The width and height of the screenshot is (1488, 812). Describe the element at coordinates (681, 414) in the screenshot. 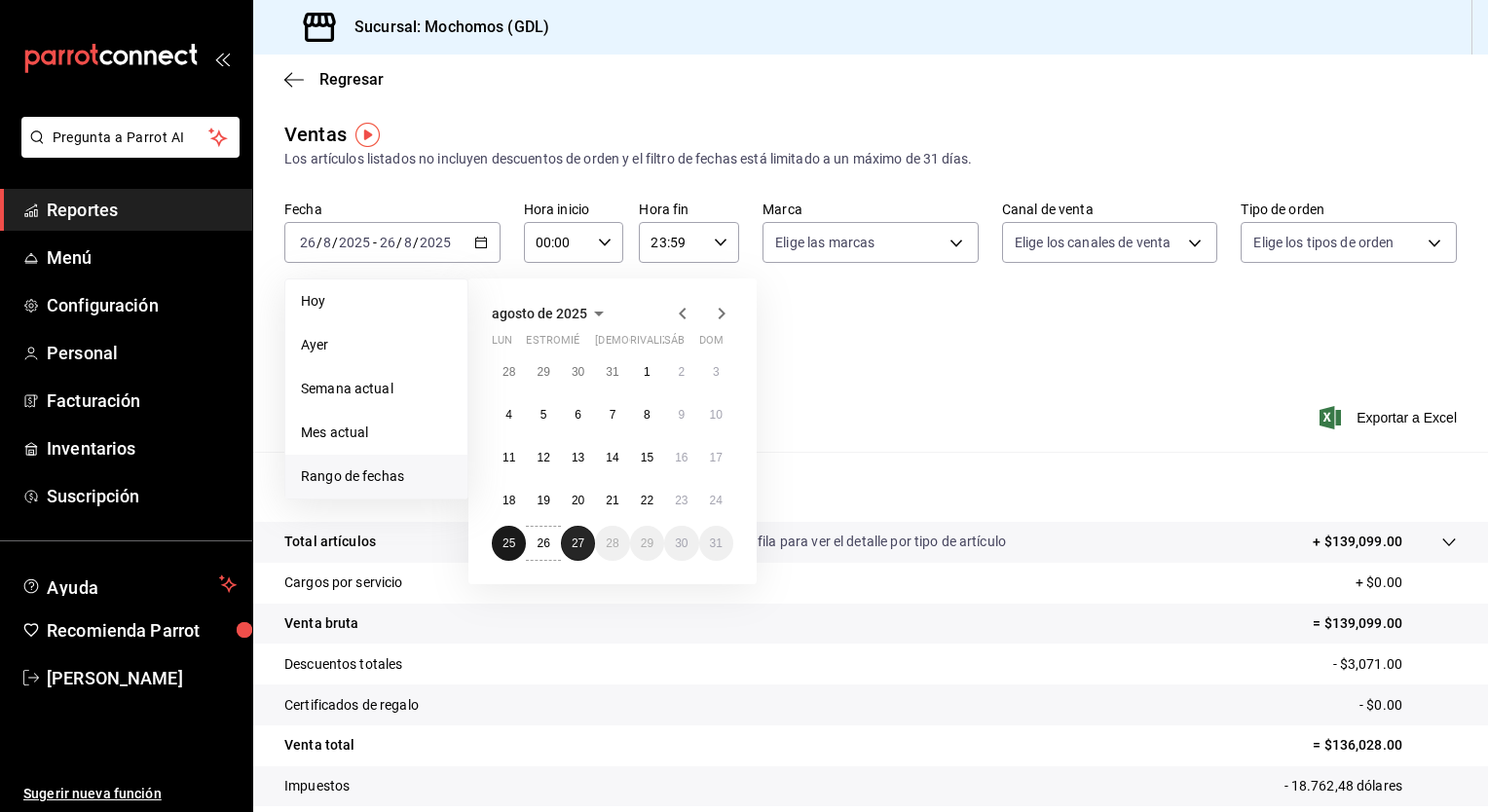

I see `button: 9 de agosto de 2025` at that location.